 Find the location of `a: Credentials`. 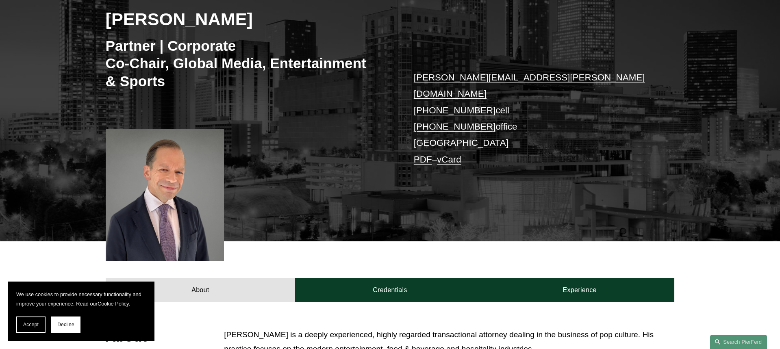

a: Credentials is located at coordinates (390, 290).